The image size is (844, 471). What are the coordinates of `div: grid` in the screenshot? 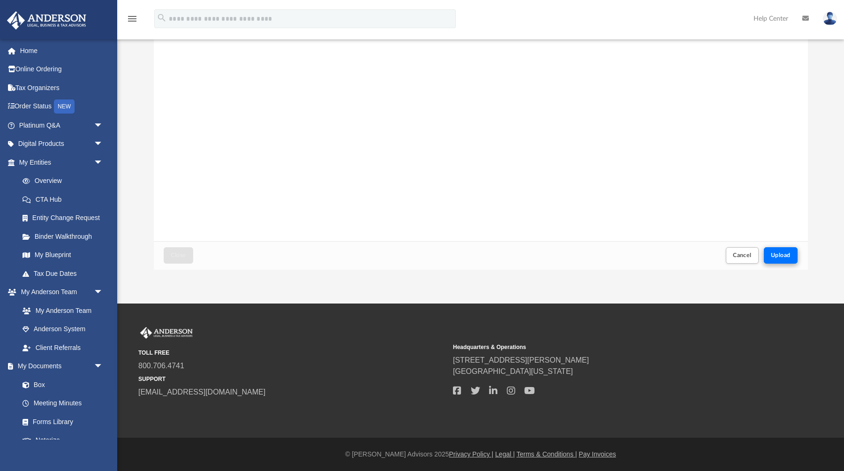 It's located at (481, 122).